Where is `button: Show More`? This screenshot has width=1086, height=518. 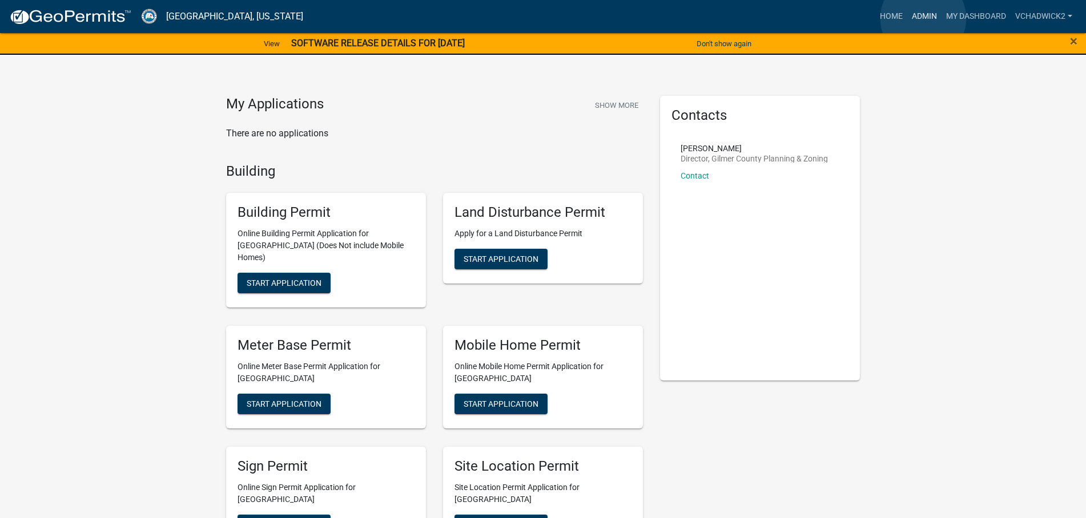 button: Show More is located at coordinates (617, 105).